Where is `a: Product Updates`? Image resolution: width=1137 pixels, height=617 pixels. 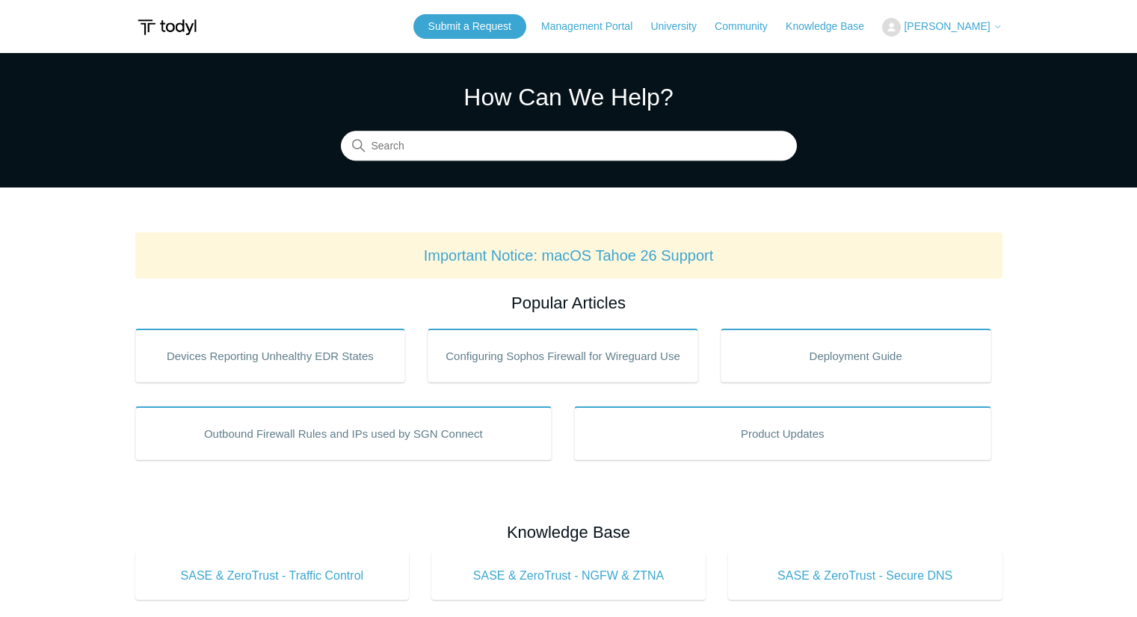 a: Product Updates is located at coordinates (783, 434).